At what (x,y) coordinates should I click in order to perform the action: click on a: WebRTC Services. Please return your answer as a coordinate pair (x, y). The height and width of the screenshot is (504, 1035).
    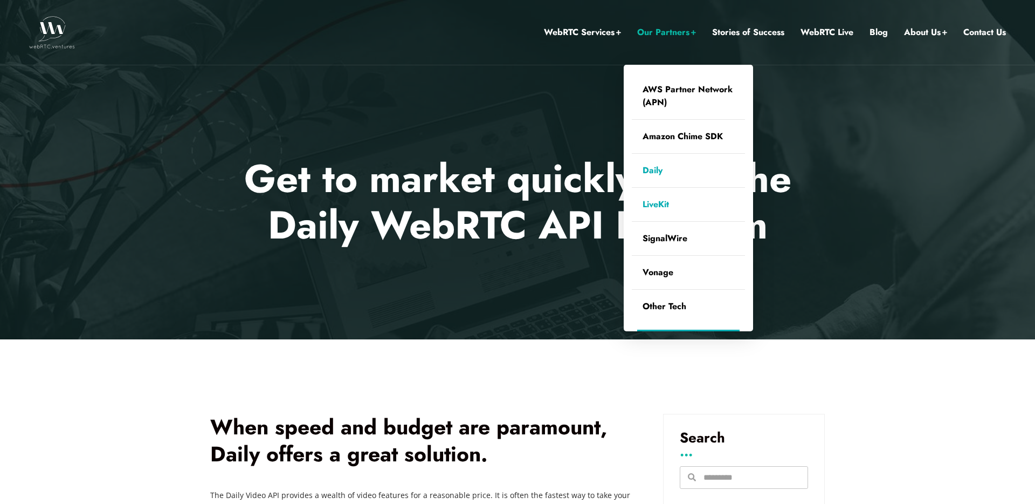
    Looking at the image, I should click on (582, 32).